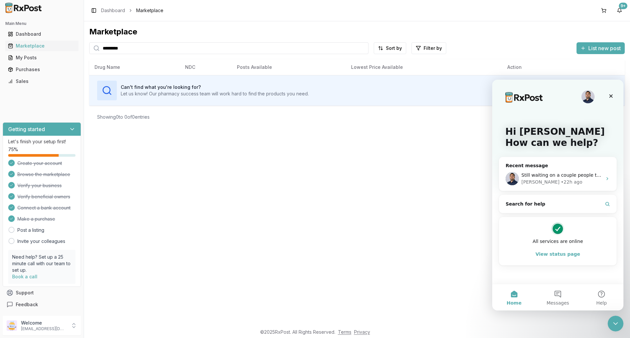 The height and width of the screenshot is (338, 630). What do you see at coordinates (40, 163) in the screenshot?
I see `span: Create your account` at bounding box center [40, 163].